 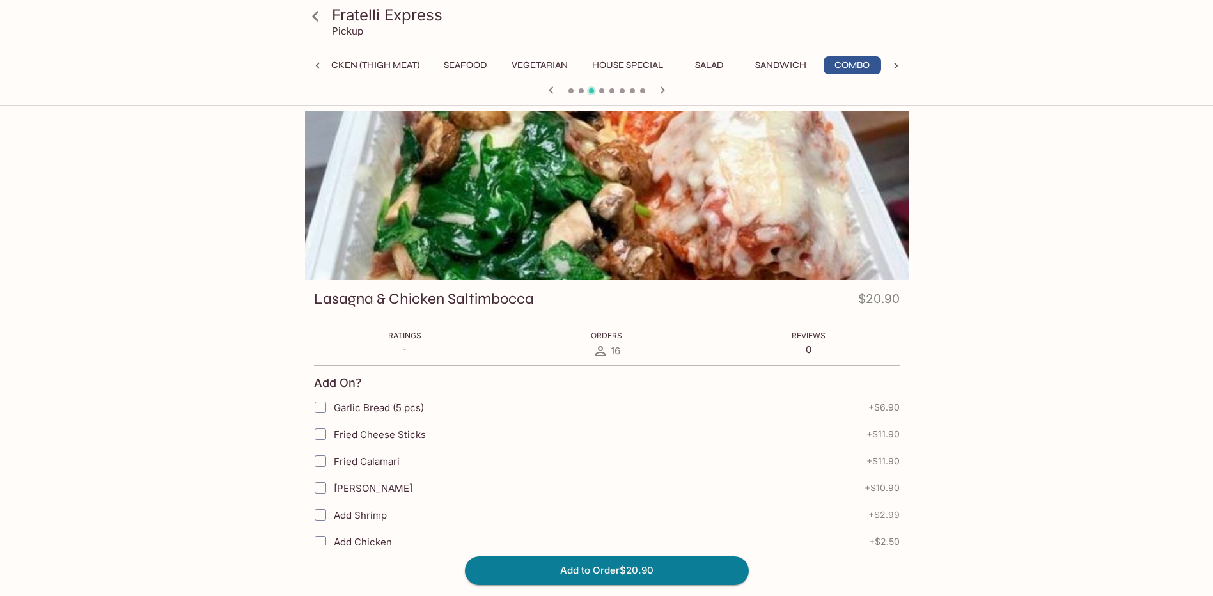 I want to click on button: Salad, so click(x=709, y=65).